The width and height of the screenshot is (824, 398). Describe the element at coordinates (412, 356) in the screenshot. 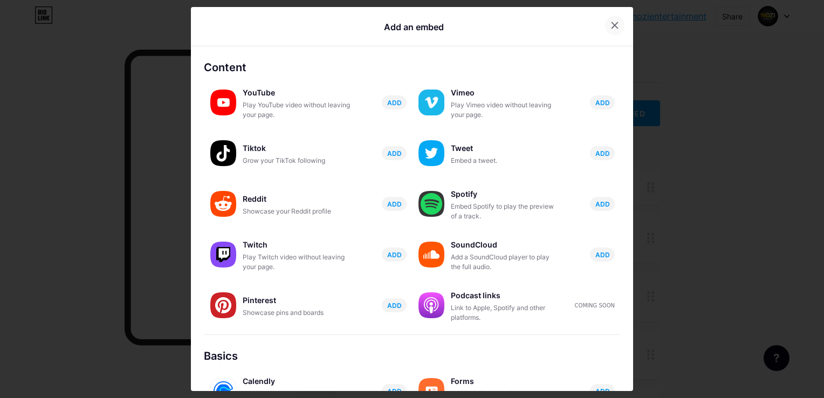

I see `div: Basics` at that location.